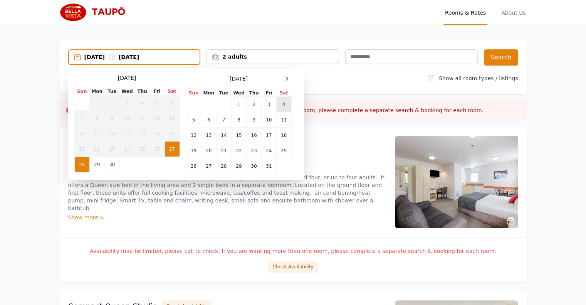 The width and height of the screenshot is (586, 305). Describe the element at coordinates (269, 166) in the screenshot. I see `td: 31` at that location.